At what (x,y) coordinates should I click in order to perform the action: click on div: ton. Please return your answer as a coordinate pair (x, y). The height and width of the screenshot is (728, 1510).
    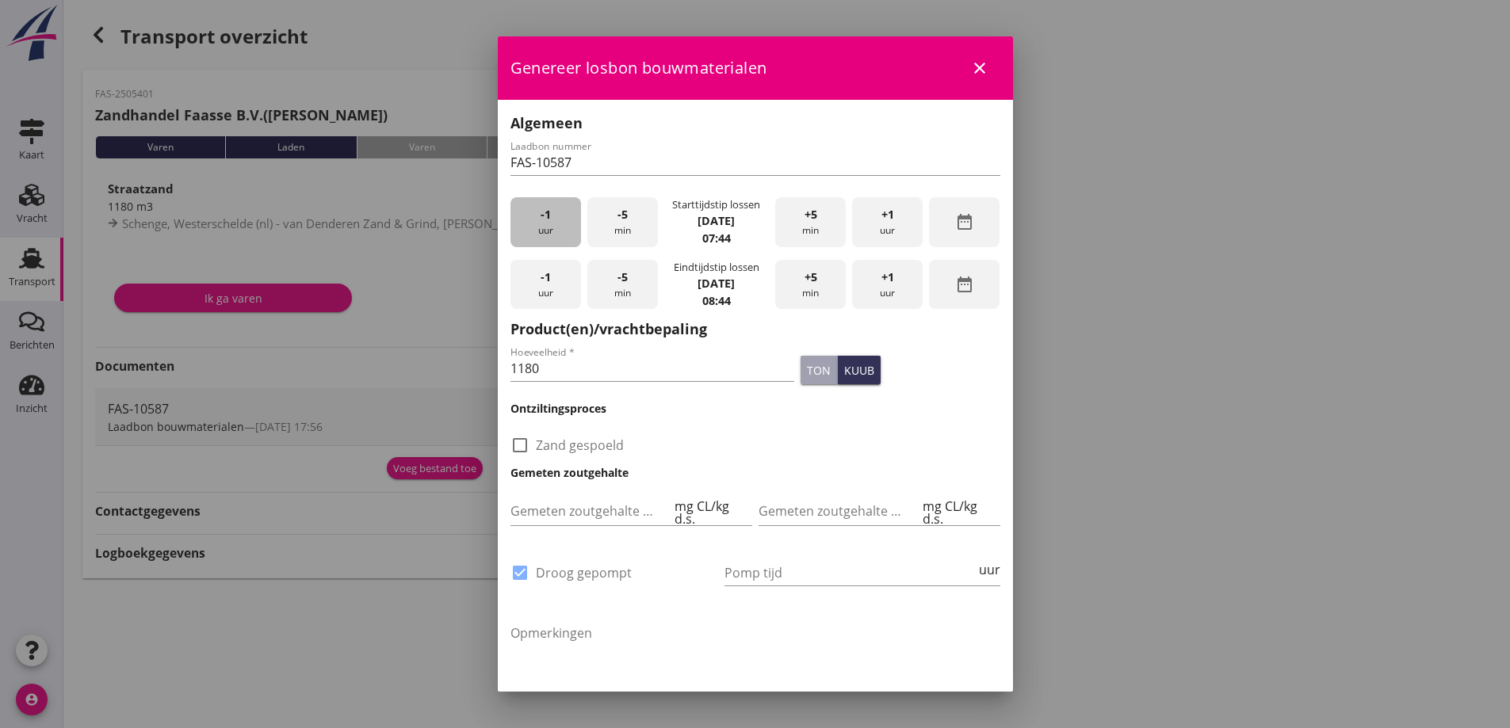
    Looking at the image, I should click on (819, 370).